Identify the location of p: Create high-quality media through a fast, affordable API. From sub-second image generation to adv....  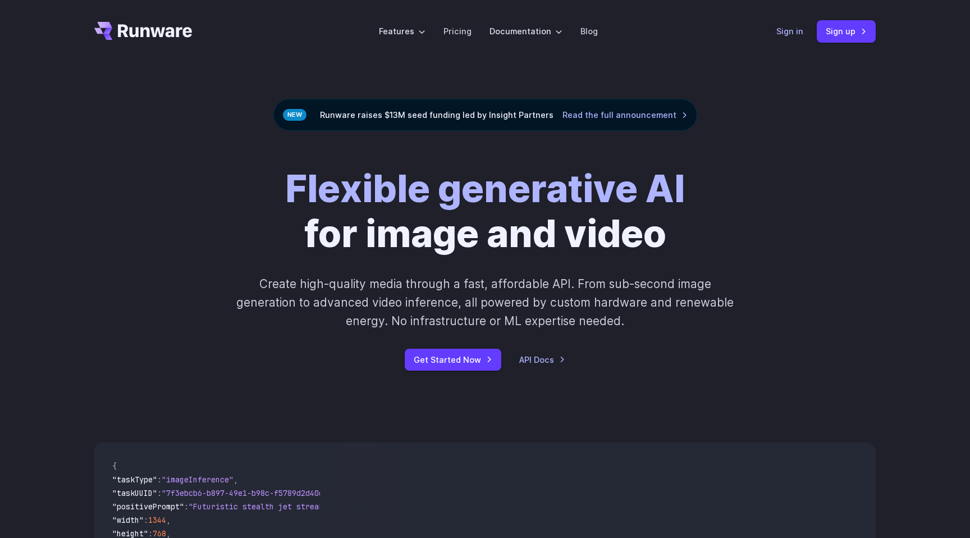
(485, 303).